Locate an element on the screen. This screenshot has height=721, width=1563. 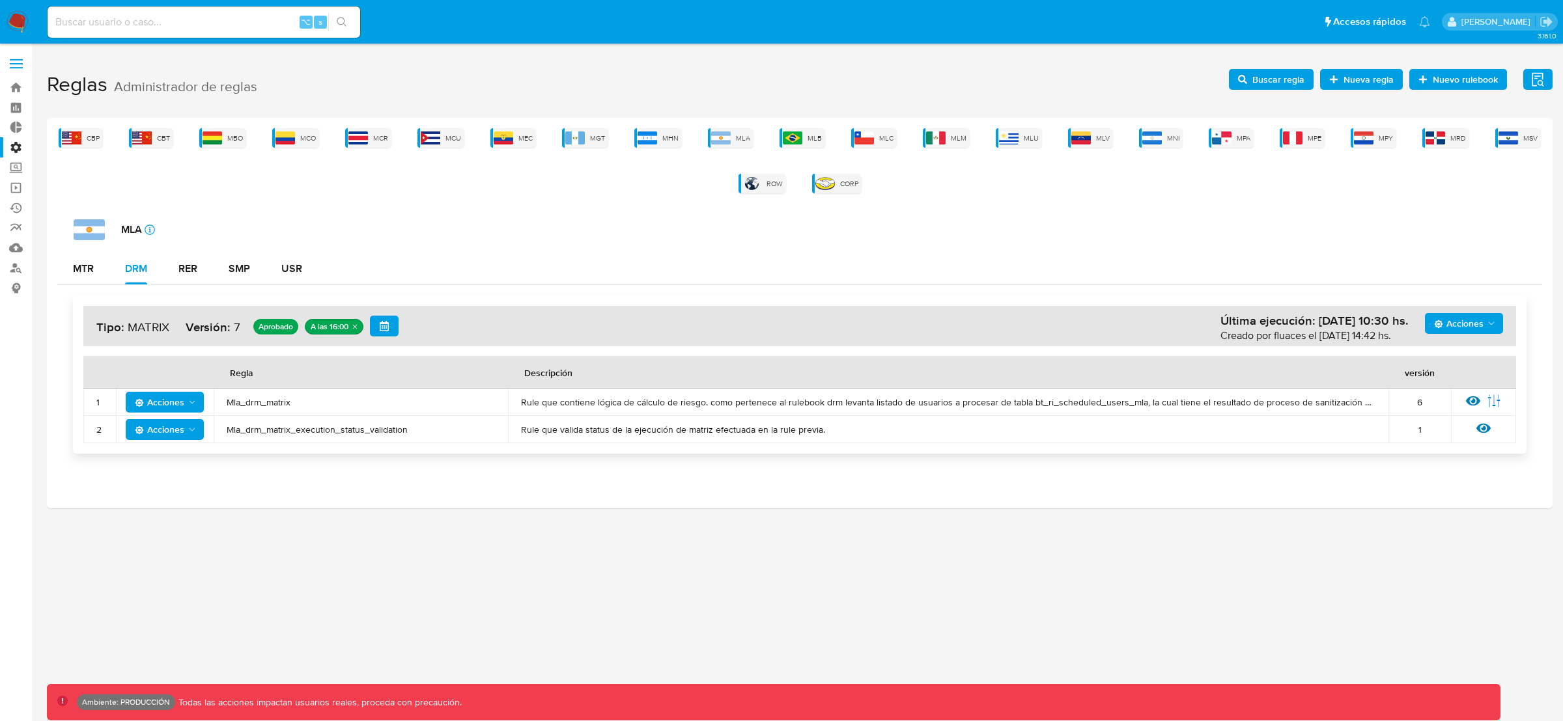
input: Buscar usuario o caso... is located at coordinates (204, 22).